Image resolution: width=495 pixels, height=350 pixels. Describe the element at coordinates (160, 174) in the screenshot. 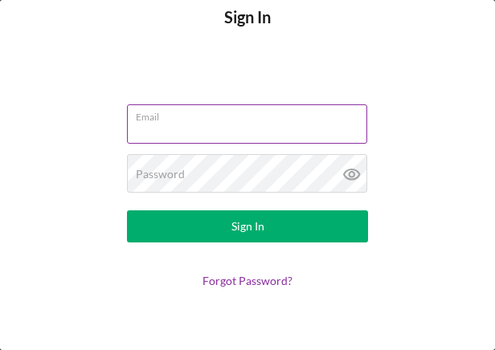

I see `label: Password` at that location.